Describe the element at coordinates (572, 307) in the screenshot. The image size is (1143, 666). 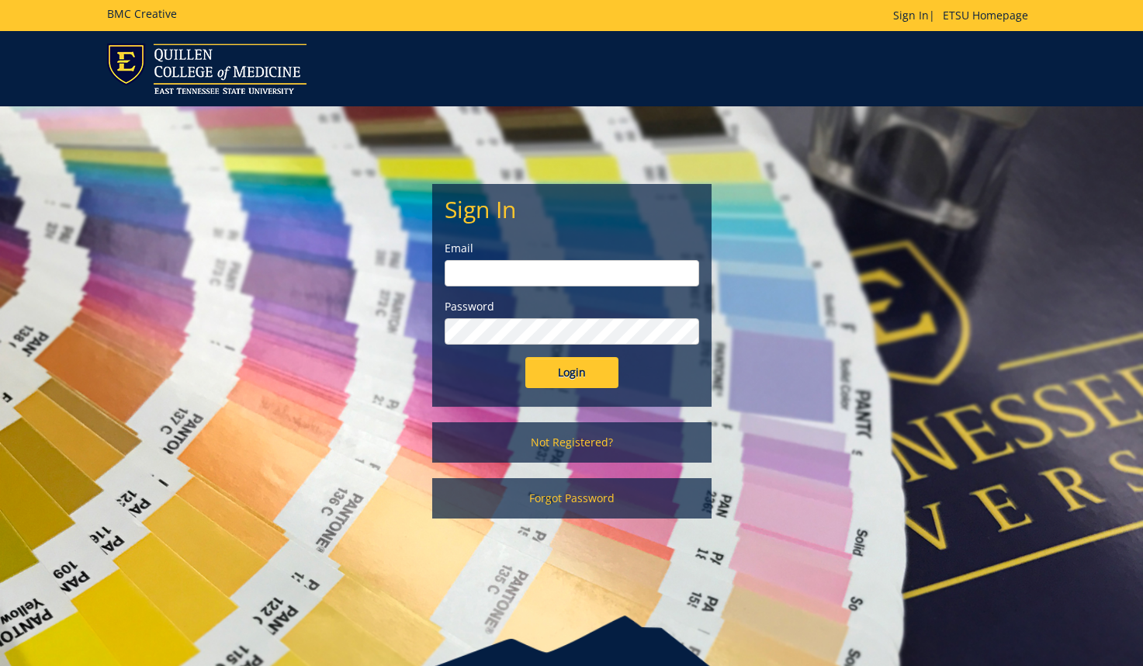
I see `label: Password` at that location.